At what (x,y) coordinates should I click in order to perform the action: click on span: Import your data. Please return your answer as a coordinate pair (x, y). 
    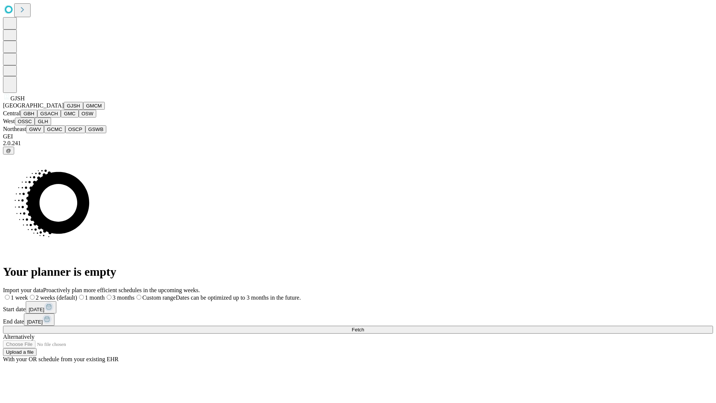
    Looking at the image, I should click on (23, 290).